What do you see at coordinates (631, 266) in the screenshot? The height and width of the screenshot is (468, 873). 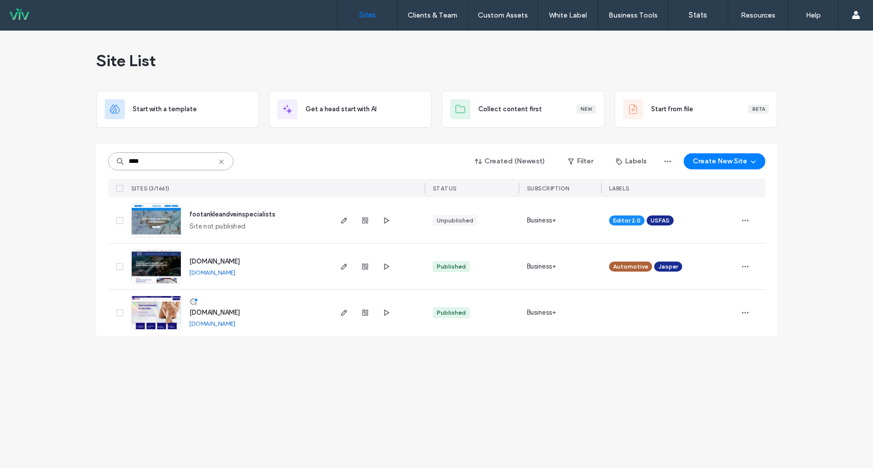 I see `span: Automotive` at bounding box center [631, 266].